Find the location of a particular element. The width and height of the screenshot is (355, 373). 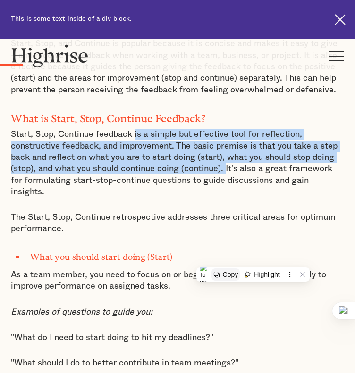

p: As a team member, you need to focus on or begin these immediately to improve performance on assig... is located at coordinates (178, 280).